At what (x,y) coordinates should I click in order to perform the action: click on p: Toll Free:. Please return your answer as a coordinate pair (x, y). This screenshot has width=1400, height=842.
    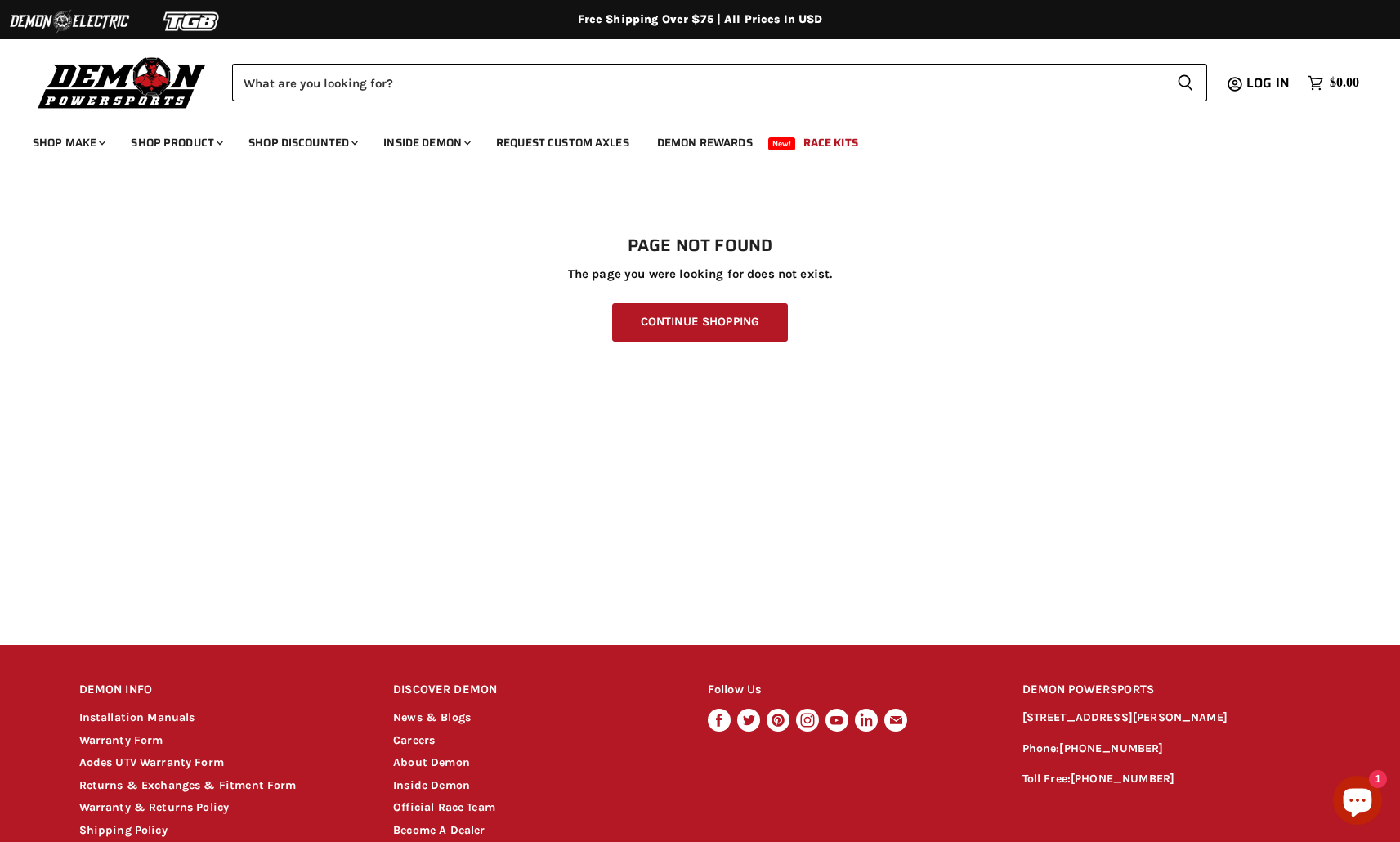
    Looking at the image, I should click on (1173, 779).